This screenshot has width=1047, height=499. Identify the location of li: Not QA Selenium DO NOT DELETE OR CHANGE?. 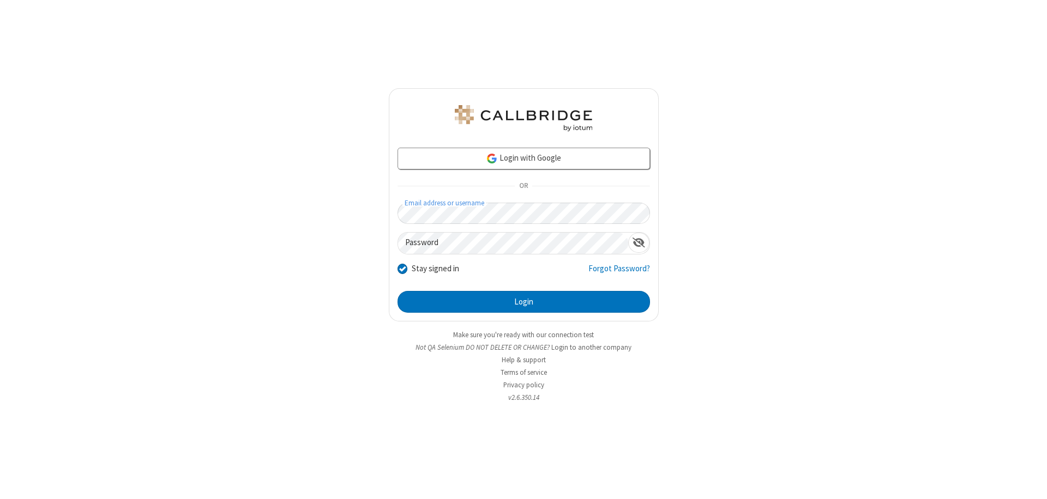
(523, 347).